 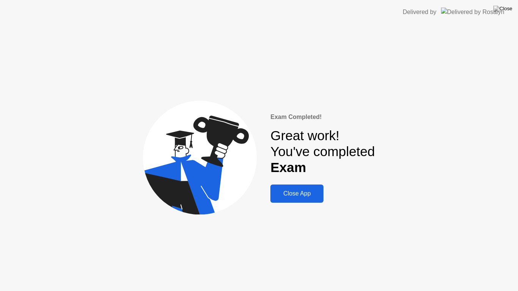 I want to click on button: Close App, so click(x=297, y=194).